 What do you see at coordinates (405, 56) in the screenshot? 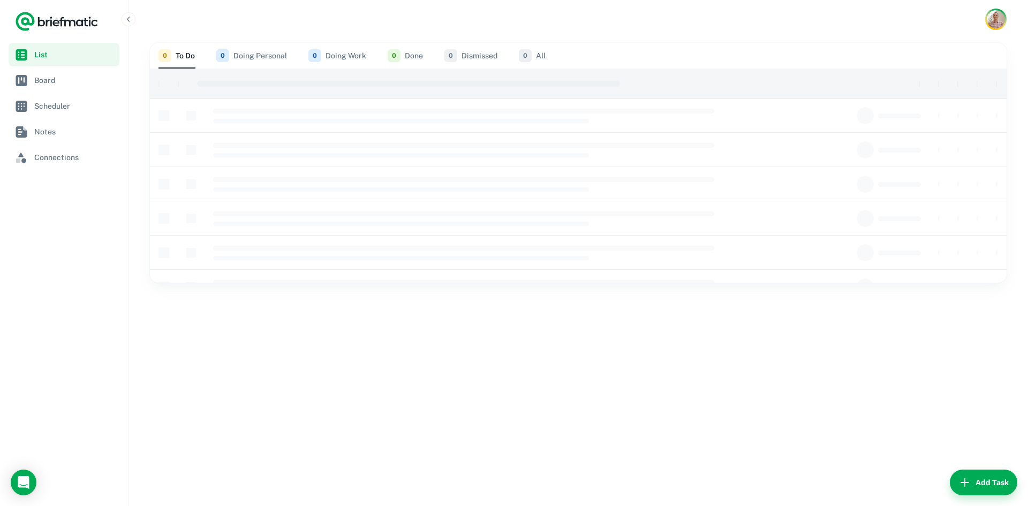
I see `button: Done` at bounding box center [405, 56].